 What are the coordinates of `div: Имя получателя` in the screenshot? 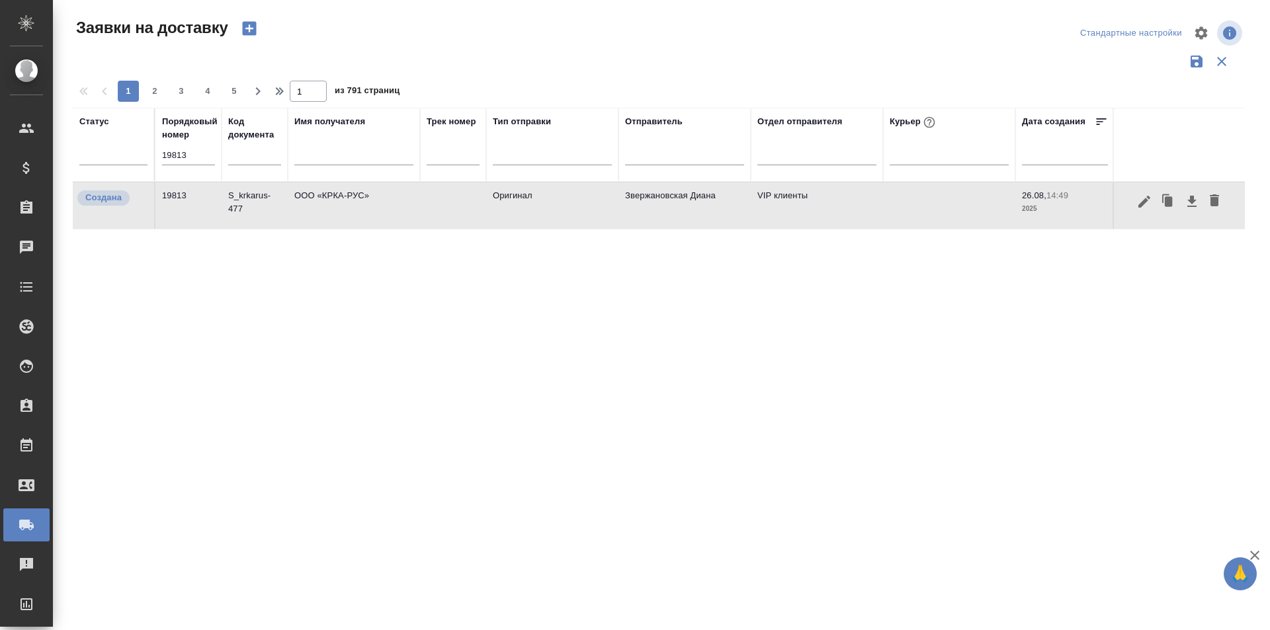 It's located at (329, 122).